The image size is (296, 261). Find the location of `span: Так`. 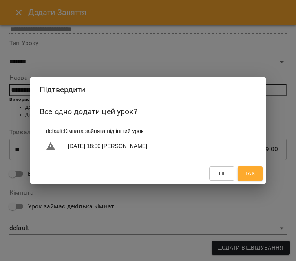

span: Так is located at coordinates (250, 174).